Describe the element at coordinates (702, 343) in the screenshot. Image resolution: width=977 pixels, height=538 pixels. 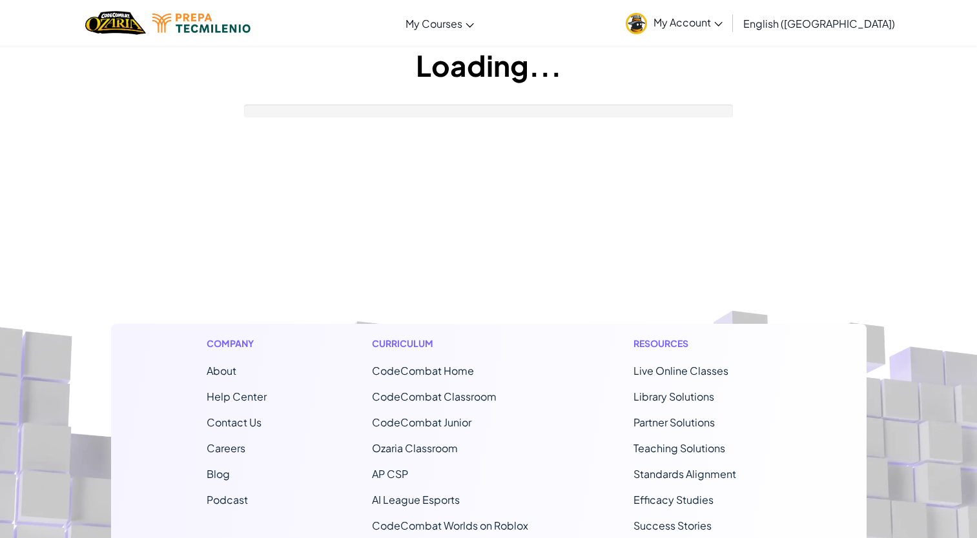
I see `h1: Resources` at that location.